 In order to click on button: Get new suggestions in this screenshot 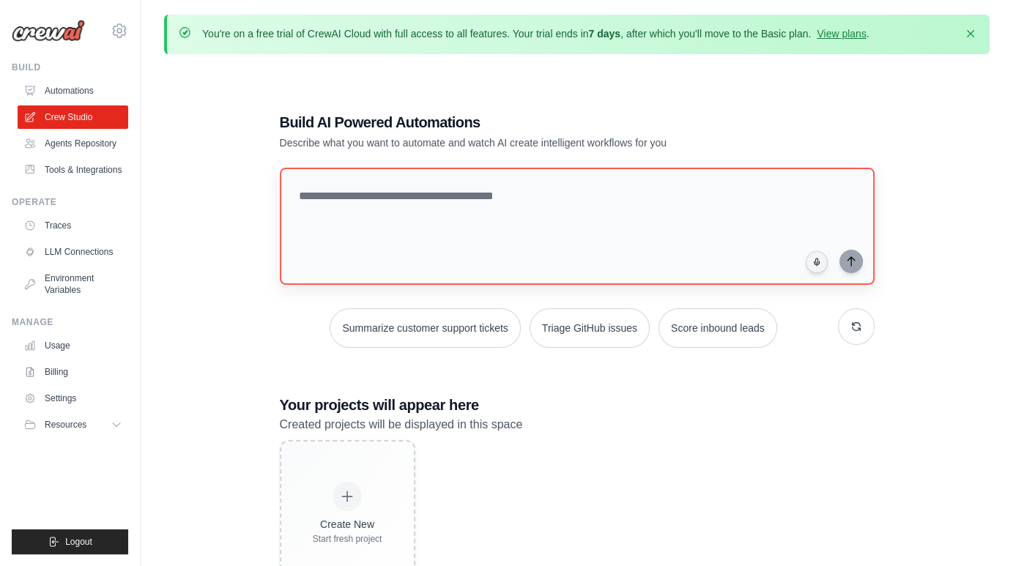, I will do `click(856, 327)`.